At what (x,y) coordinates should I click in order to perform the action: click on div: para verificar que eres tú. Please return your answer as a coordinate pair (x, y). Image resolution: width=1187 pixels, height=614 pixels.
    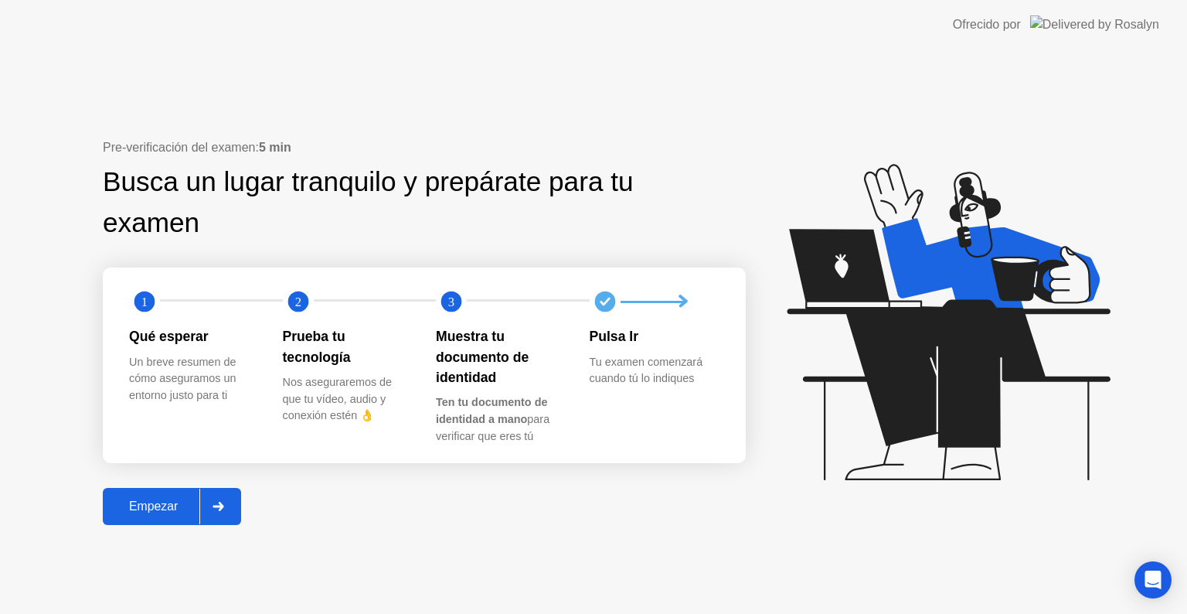
    Looking at the image, I should click on (500, 419).